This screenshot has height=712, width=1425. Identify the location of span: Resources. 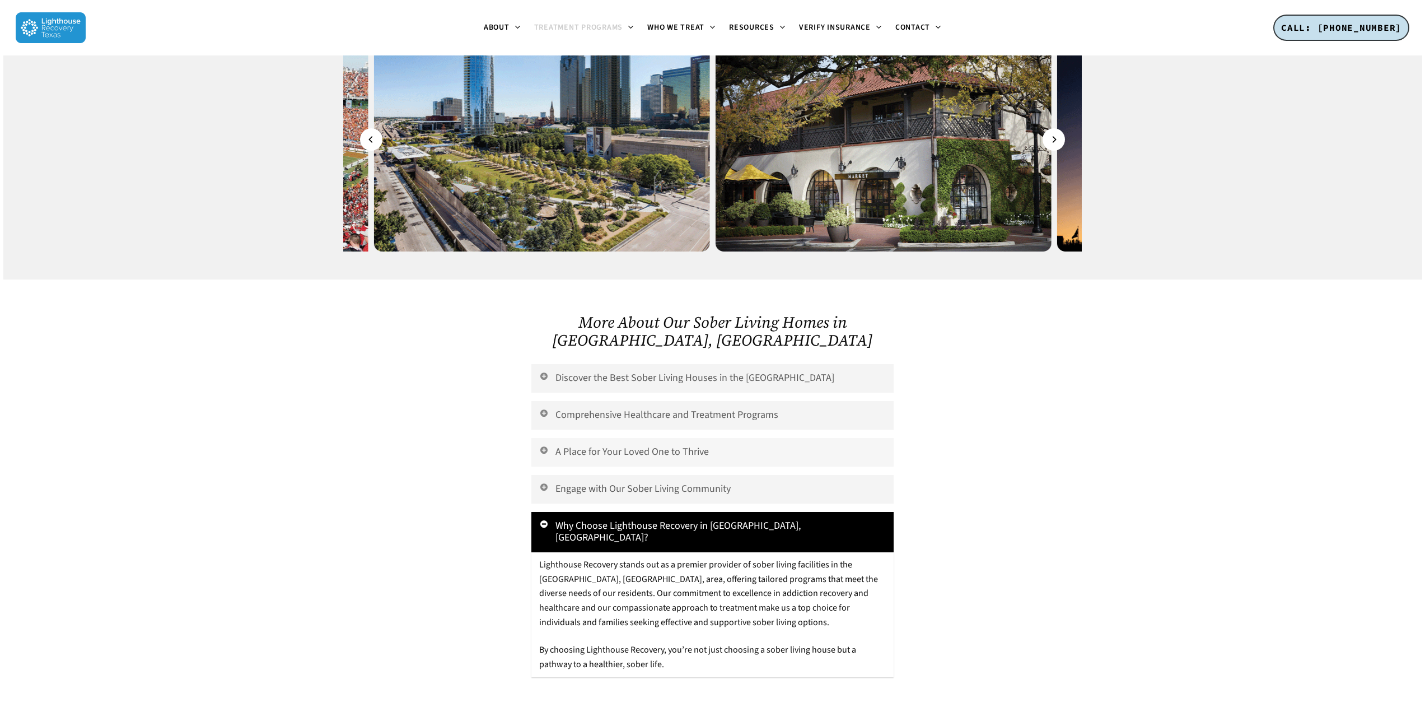
(752, 27).